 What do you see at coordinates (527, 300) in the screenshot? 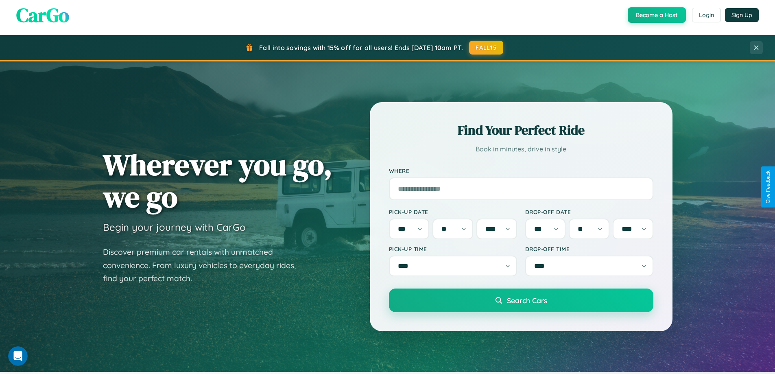
I see `span: Search Cars` at bounding box center [527, 300].